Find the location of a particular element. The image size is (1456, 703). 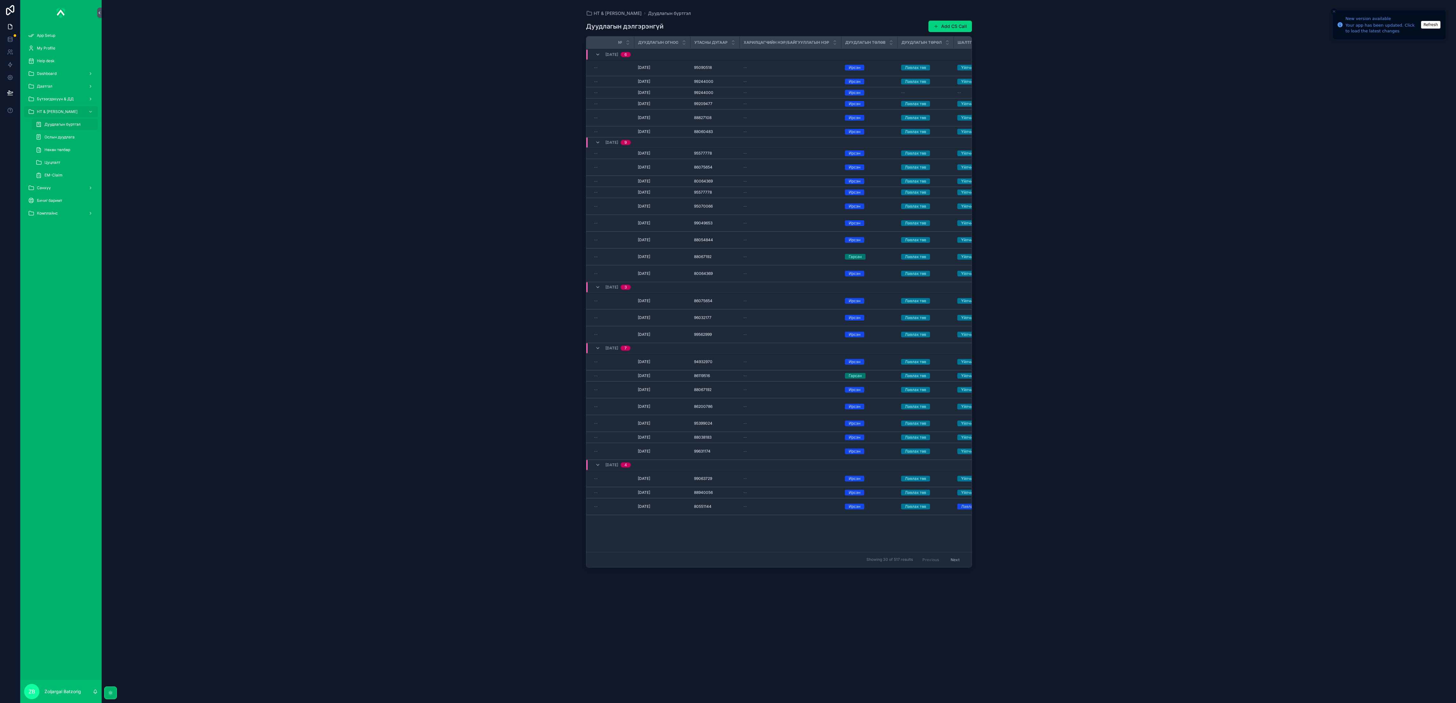

a: EM-Claim is located at coordinates (65, 175).